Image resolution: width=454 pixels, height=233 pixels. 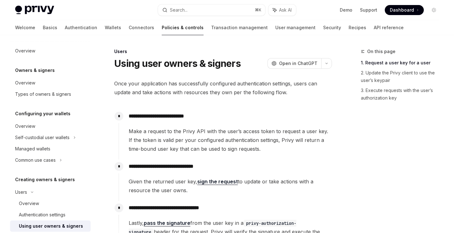 I want to click on div: Common use cases, so click(x=35, y=160).